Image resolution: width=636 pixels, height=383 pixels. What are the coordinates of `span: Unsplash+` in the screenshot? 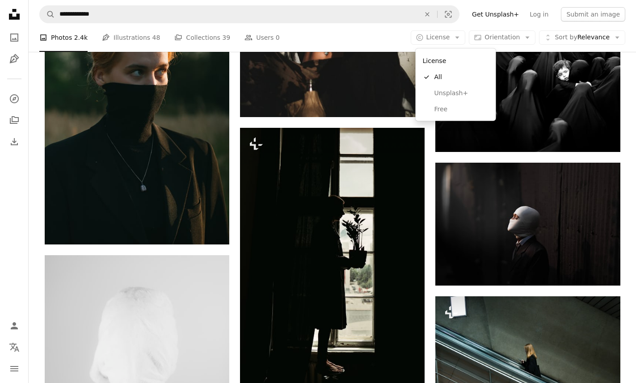 It's located at (462, 93).